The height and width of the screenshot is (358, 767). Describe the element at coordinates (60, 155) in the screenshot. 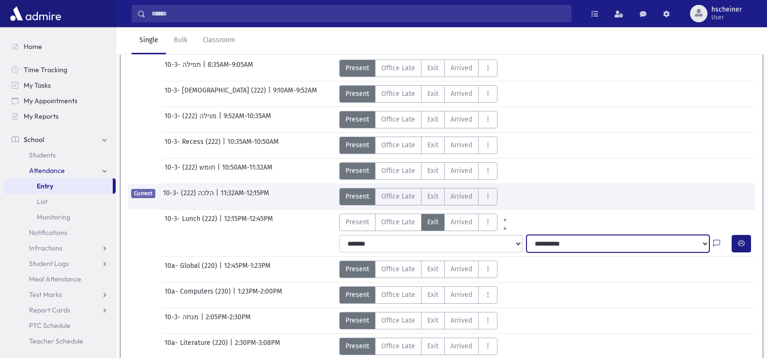

I see `a: Students` at that location.